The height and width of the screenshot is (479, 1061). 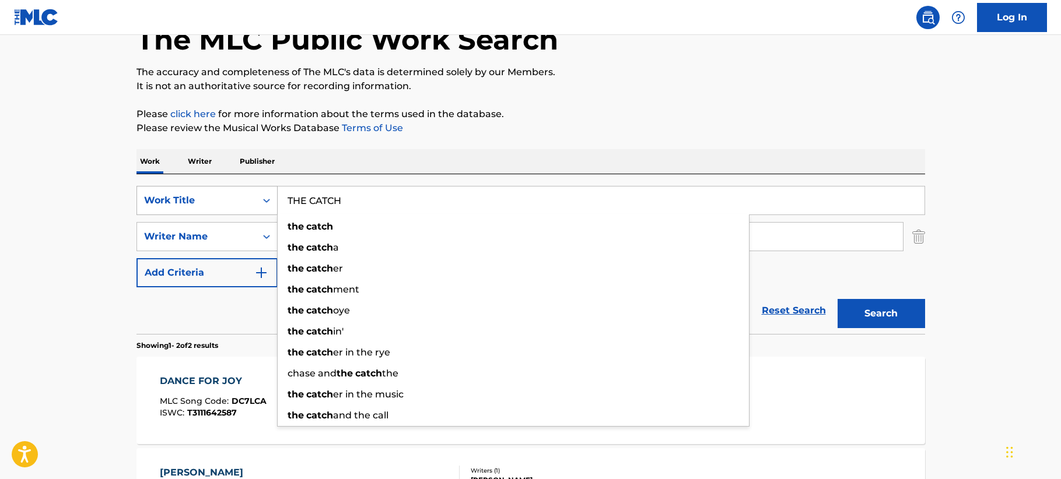 What do you see at coordinates (928, 17) in the screenshot?
I see `a: Public Search` at bounding box center [928, 17].